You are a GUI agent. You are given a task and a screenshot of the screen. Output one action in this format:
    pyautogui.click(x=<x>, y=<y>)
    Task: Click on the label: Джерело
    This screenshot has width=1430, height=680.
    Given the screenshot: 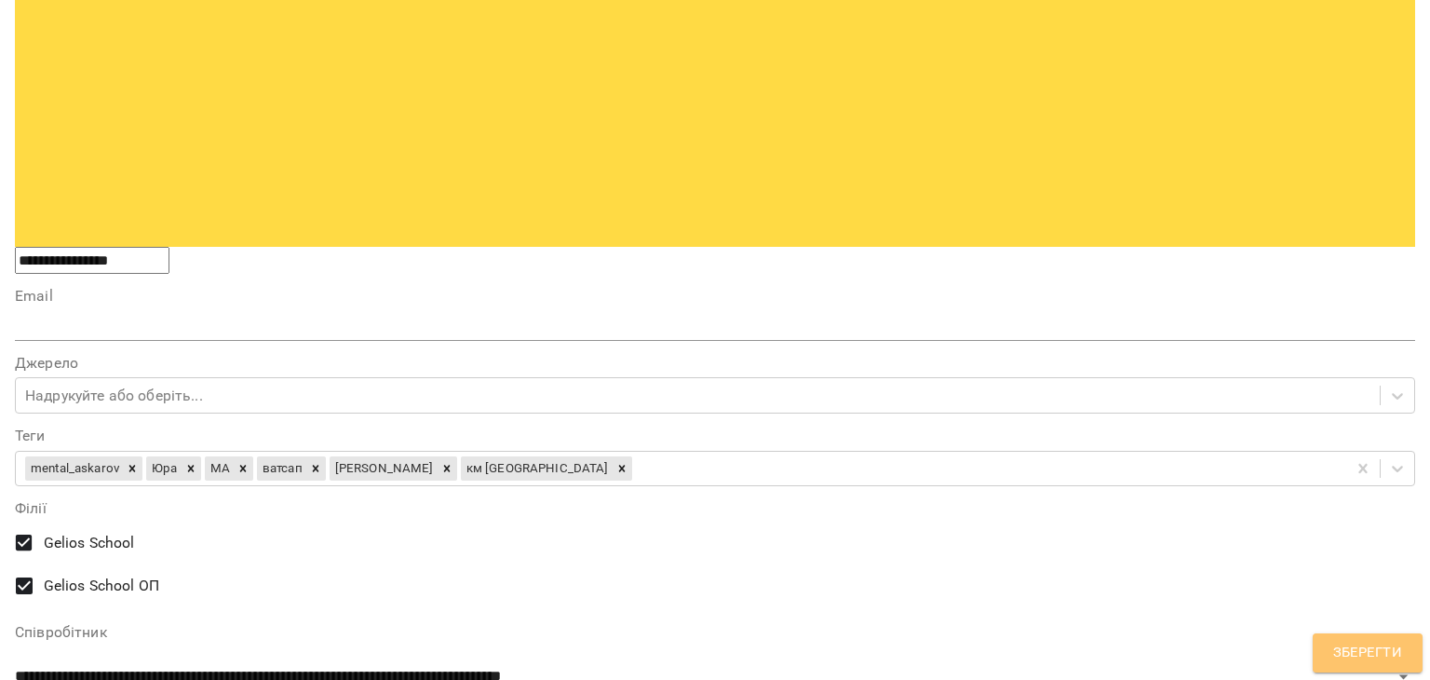 What is the action you would take?
    pyautogui.click(x=715, y=363)
    